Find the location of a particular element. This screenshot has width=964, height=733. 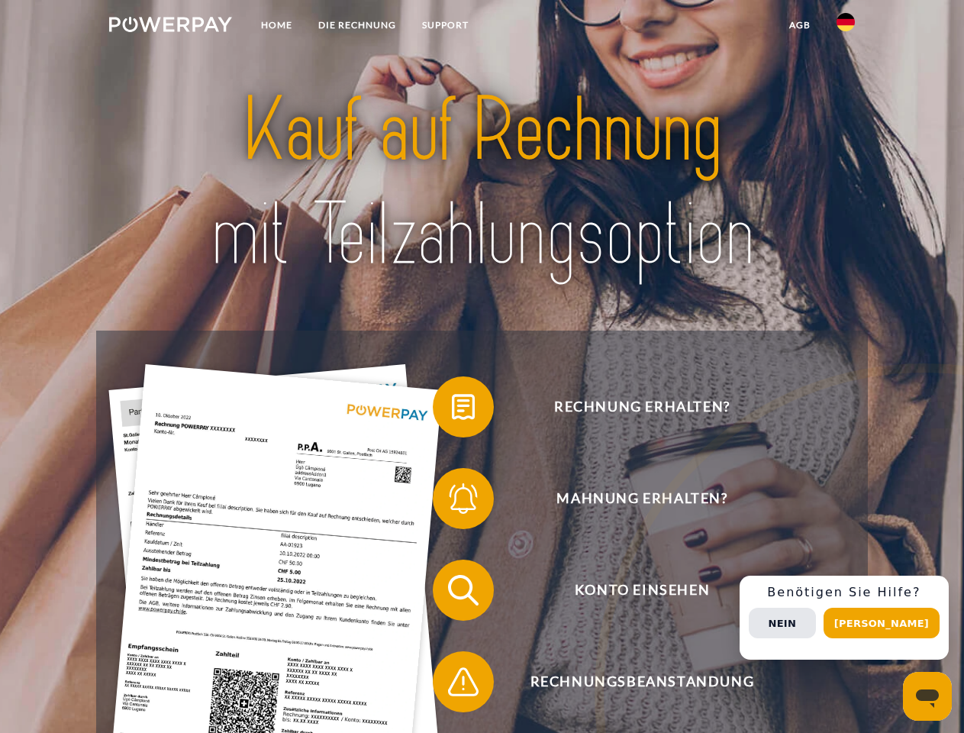

a: Home is located at coordinates (276, 25).